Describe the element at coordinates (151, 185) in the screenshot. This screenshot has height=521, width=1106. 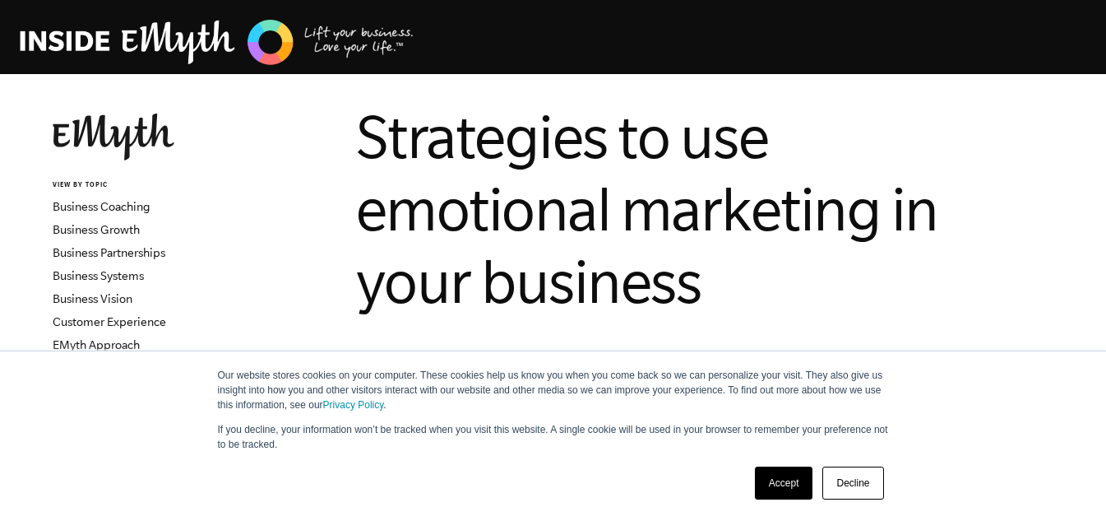
I see `h6: VIEW BY TOPIC` at that location.